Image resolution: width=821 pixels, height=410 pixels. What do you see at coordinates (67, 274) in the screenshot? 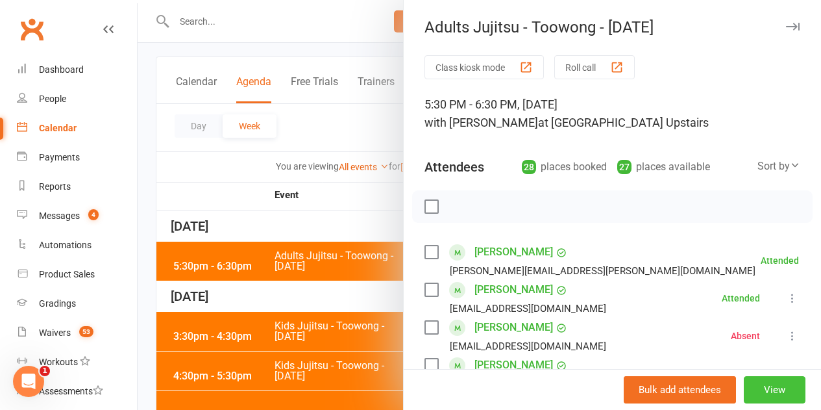
I see `div: Product Sales` at bounding box center [67, 274].